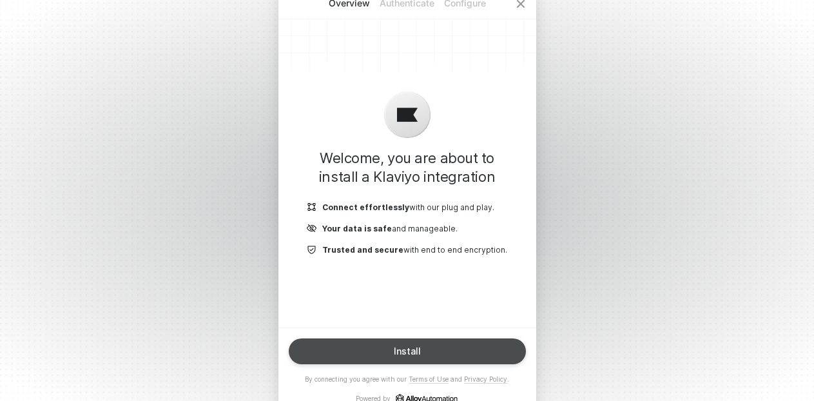 The image size is (814, 401). What do you see at coordinates (428, 379) in the screenshot?
I see `a: Terms of Use` at bounding box center [428, 379].